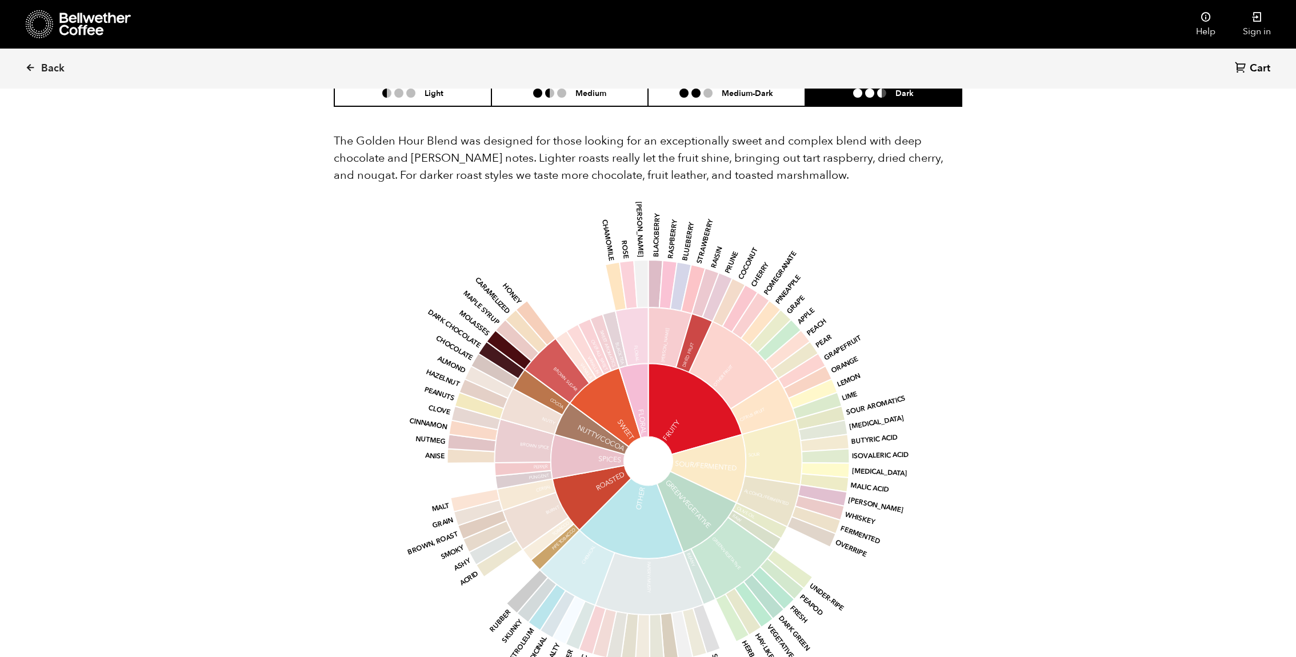  What do you see at coordinates (648, 158) in the screenshot?
I see `p: The Golden Hour Blend was designed for those looking for an exceptionally sweet and complex blend...` at bounding box center [648, 158].